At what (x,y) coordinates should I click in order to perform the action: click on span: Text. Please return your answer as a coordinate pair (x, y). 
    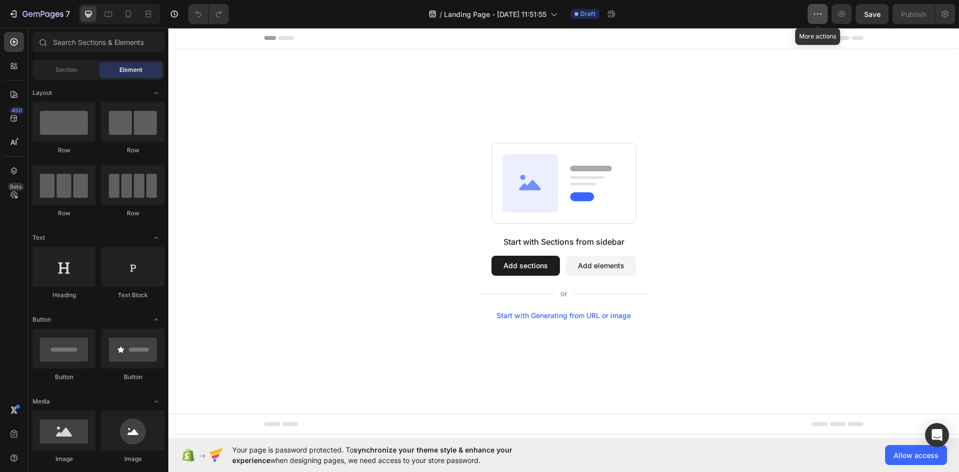
    Looking at the image, I should click on (38, 238).